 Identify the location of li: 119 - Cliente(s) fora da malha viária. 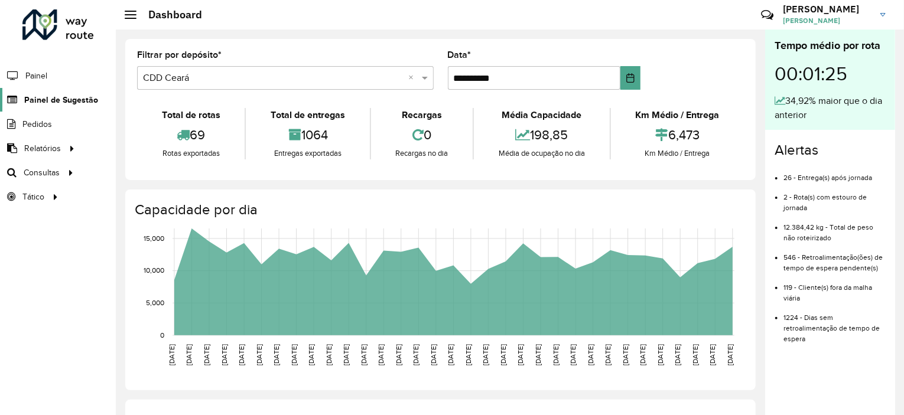
(834, 288).